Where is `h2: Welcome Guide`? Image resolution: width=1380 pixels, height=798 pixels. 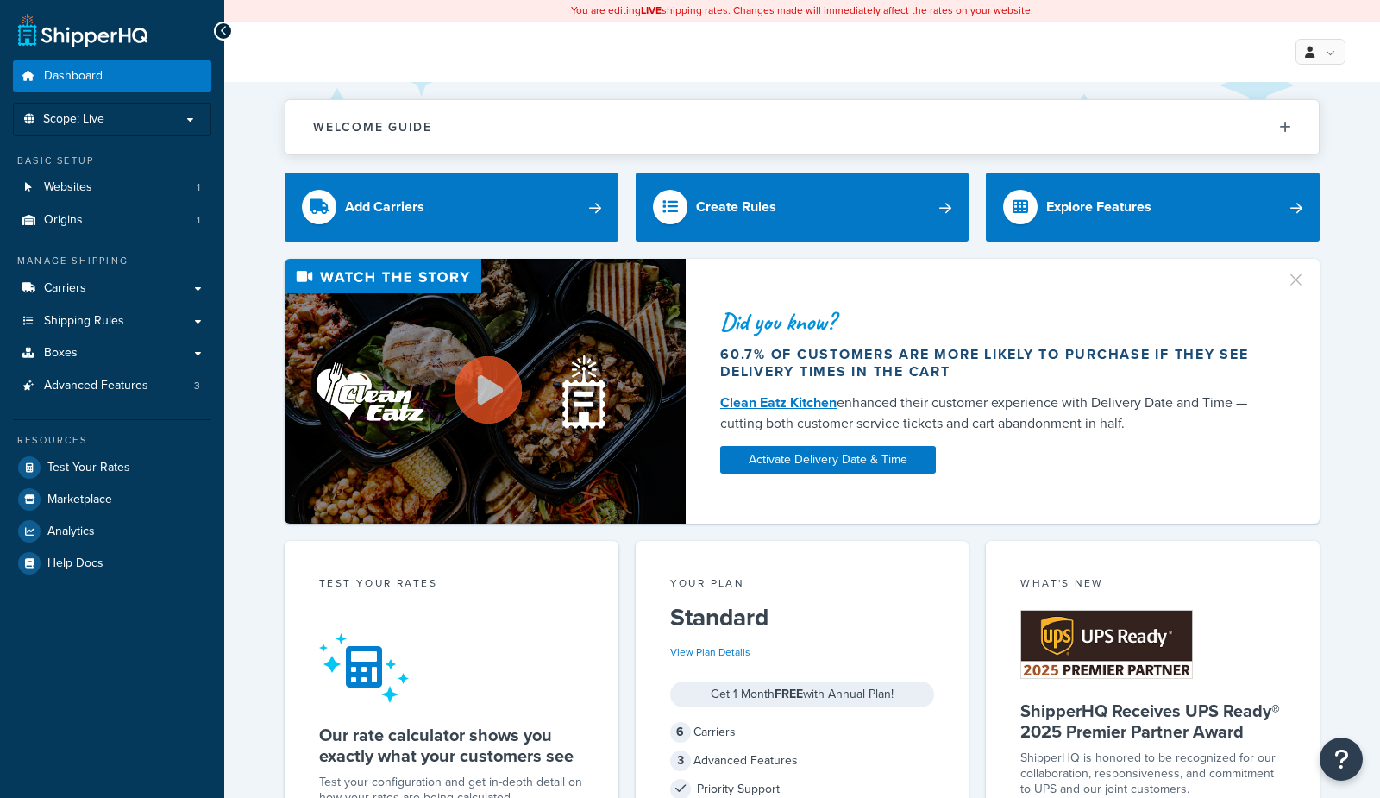
h2: Welcome Guide is located at coordinates (373, 127).